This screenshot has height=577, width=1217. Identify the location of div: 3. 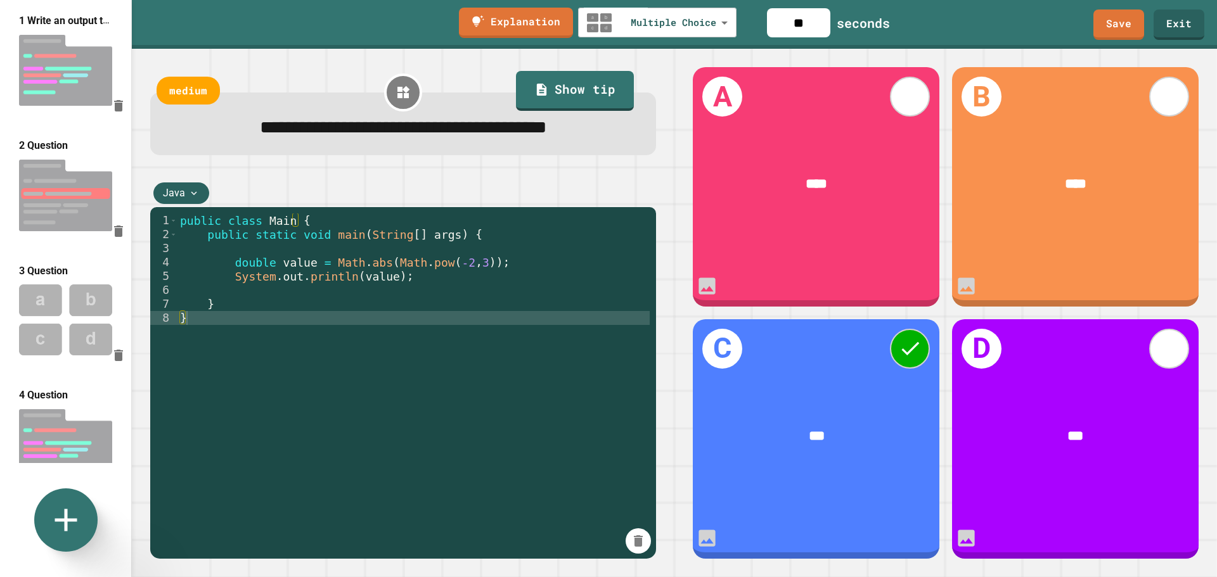
(163, 248).